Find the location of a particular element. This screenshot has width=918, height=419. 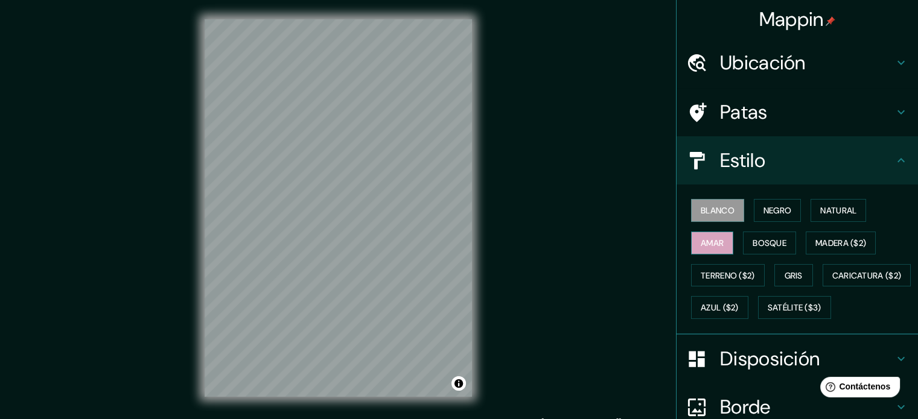

canvas: Mapa is located at coordinates (338, 208).